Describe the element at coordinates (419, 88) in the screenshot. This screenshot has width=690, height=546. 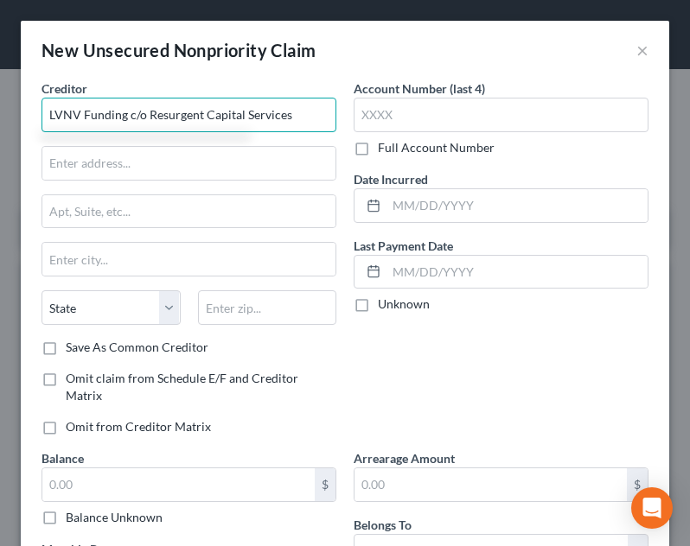
I see `label: Account Number (last 4)` at that location.